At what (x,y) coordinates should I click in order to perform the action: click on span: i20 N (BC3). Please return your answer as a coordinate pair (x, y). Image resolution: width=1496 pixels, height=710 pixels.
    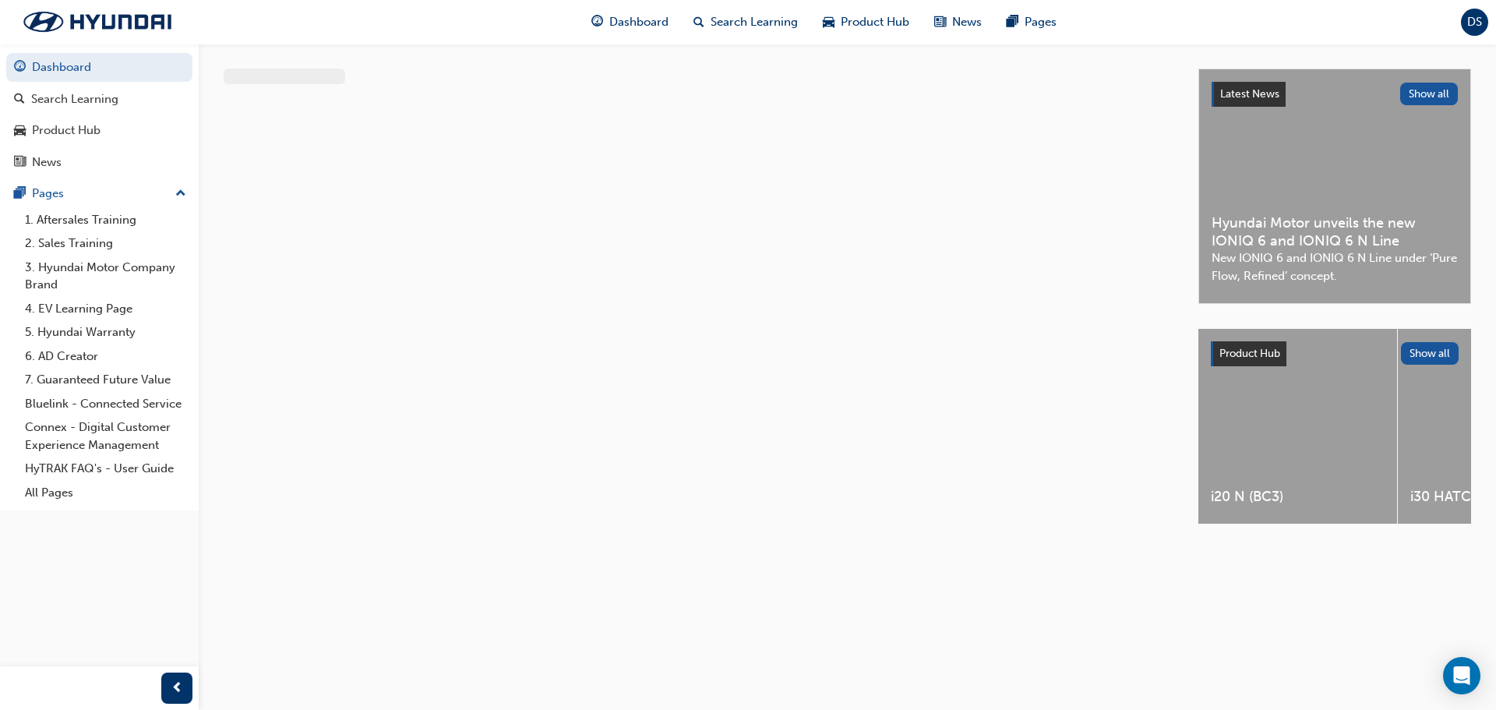
    Looking at the image, I should click on (1297, 496).